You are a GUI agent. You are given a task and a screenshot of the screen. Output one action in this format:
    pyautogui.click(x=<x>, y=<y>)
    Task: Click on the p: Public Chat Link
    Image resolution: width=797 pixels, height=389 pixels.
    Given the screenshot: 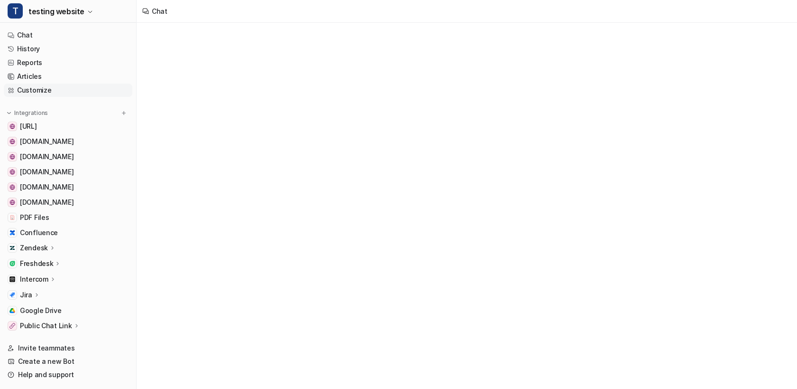 What is the action you would take?
    pyautogui.click(x=46, y=326)
    